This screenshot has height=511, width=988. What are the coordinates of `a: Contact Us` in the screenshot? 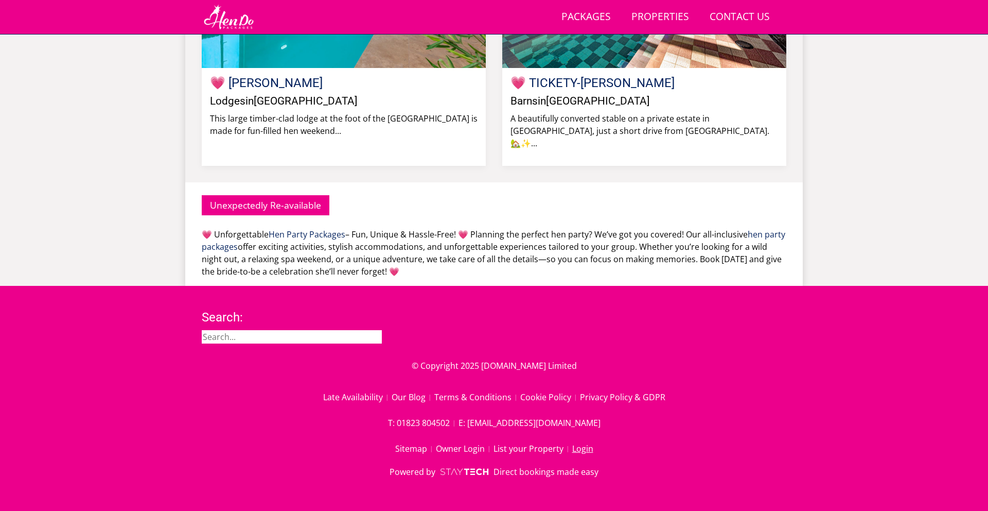 It's located at (740, 17).